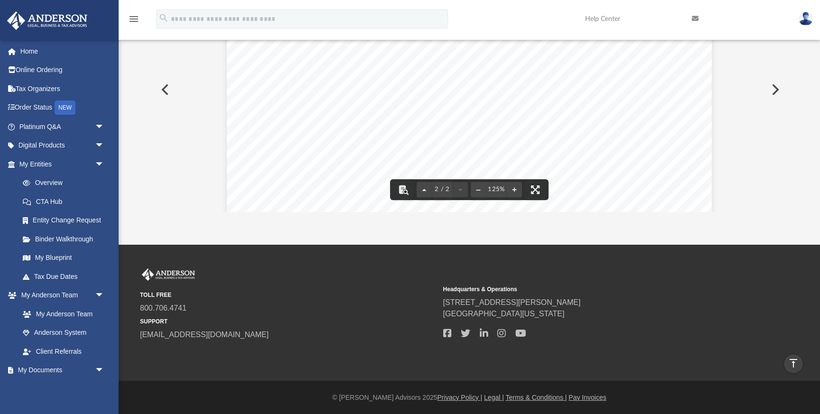  Describe the element at coordinates (442, 190) in the screenshot. I see `button: 2 / 2` at that location.